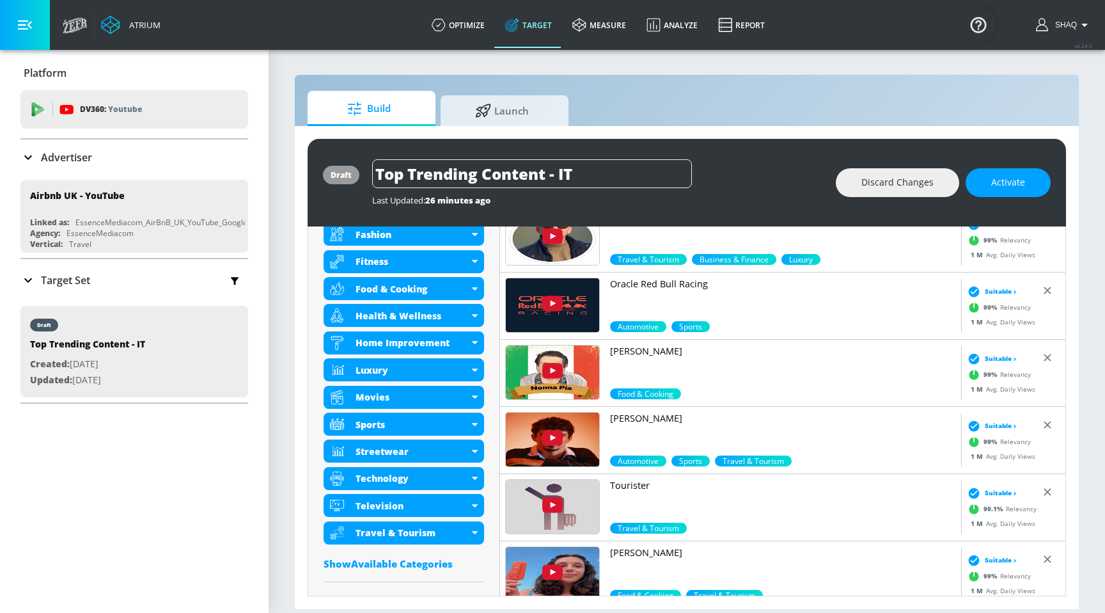 The image size is (1105, 613). I want to click on span: Updated:, so click(51, 379).